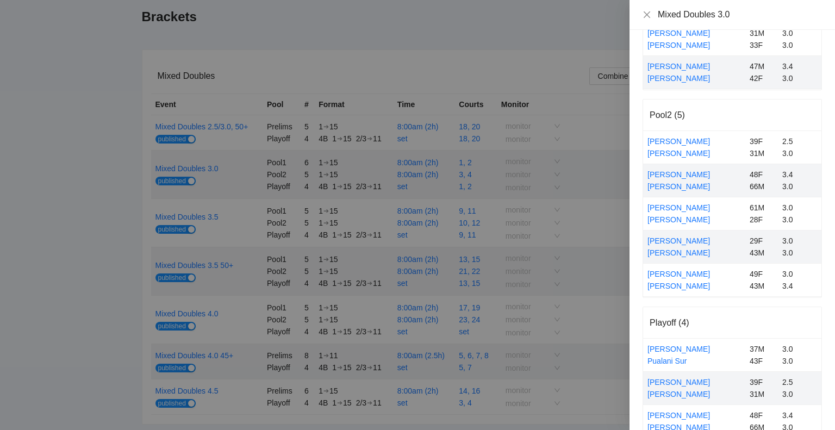 This screenshot has height=430, width=835. What do you see at coordinates (762, 274) in the screenshot?
I see `div: 49F` at bounding box center [762, 274].